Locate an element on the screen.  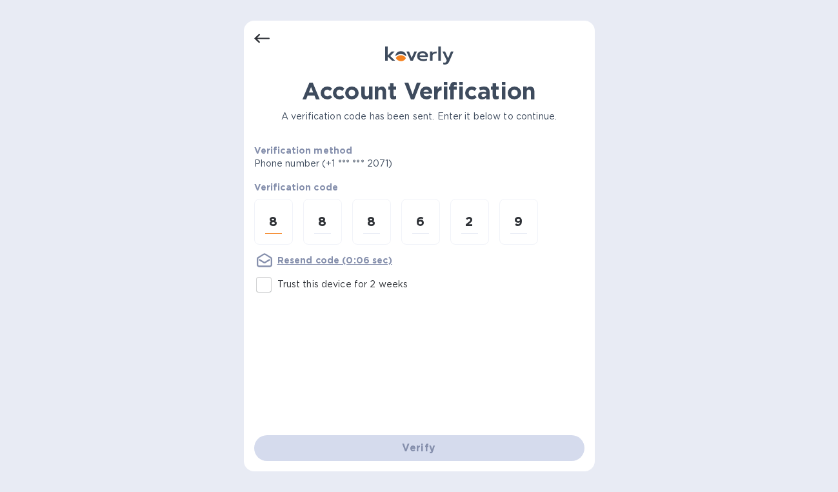
p: Verification code is located at coordinates (419, 187).